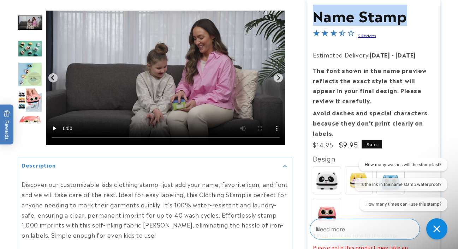  What do you see at coordinates (54, 46) in the screenshot?
I see `button: How many times can I use this stamp?` at bounding box center [54, 46].